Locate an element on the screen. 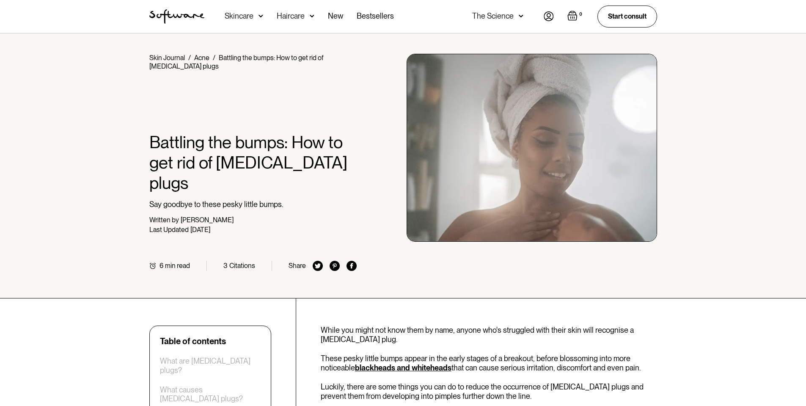 This screenshot has width=806, height=406. img: Software Logo is located at coordinates (177, 17).